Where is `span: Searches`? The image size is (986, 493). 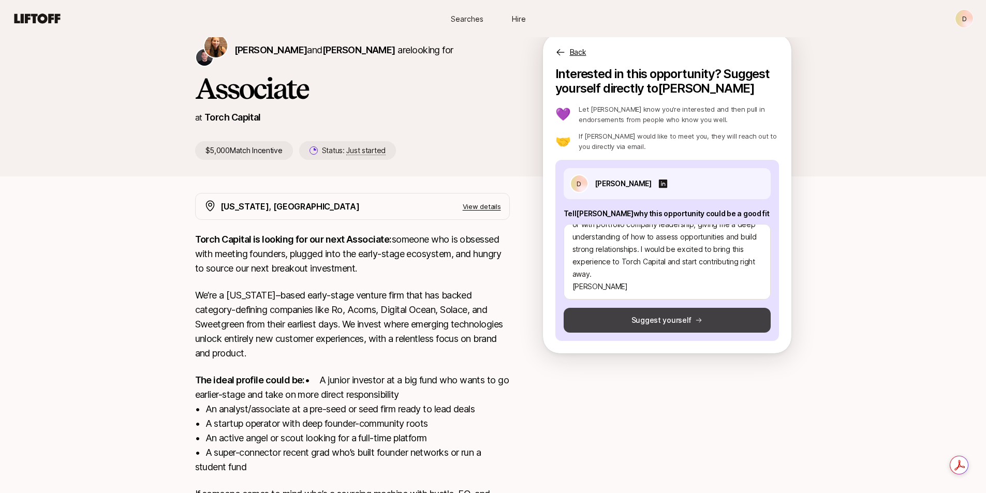
span: Searches is located at coordinates (467, 19).